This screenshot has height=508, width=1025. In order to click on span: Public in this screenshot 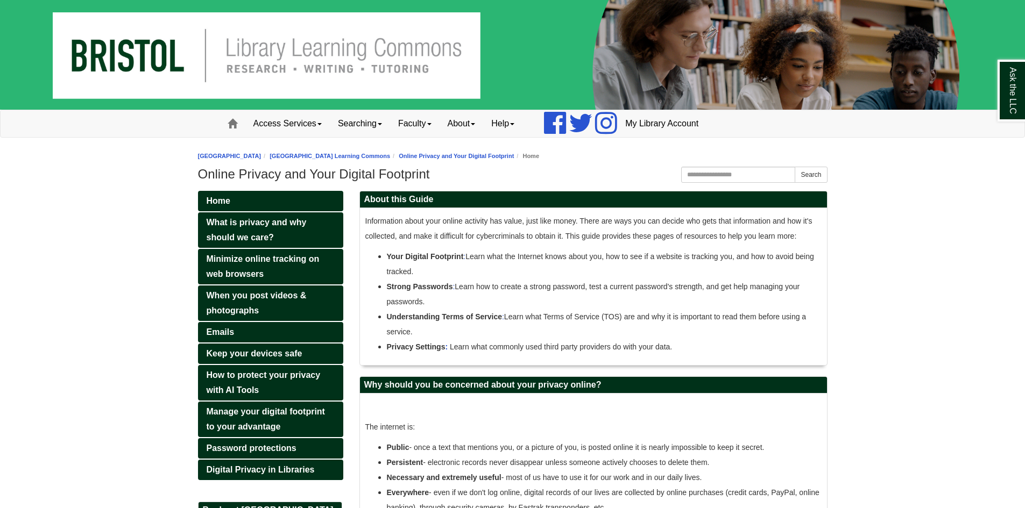, I will do `click(398, 447)`.